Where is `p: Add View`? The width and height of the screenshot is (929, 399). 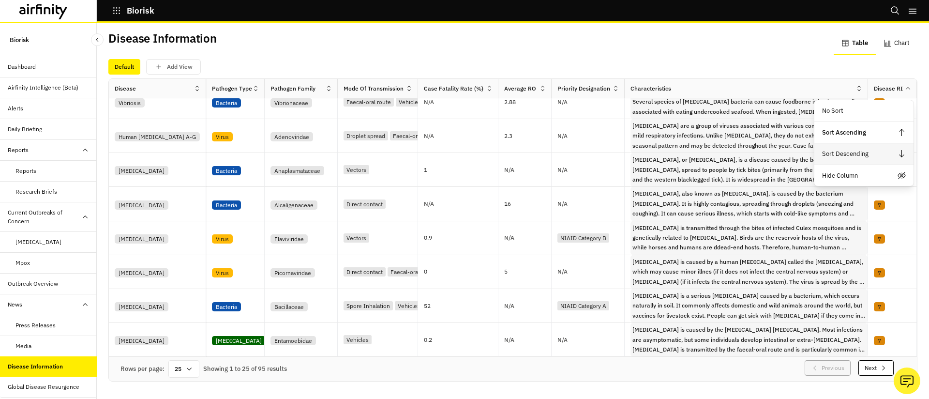 p: Add View is located at coordinates (180, 67).